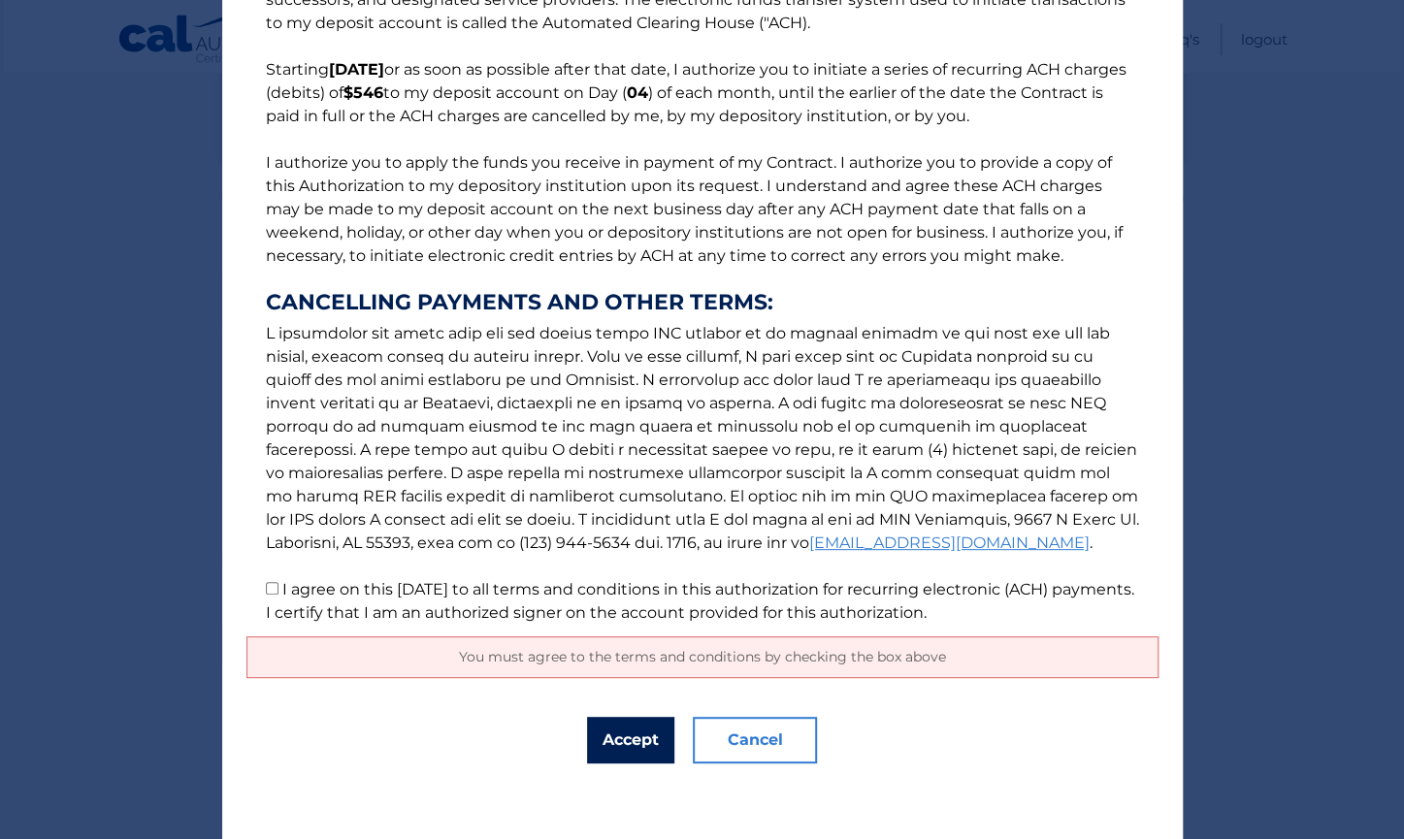 The width and height of the screenshot is (1404, 839). Describe the element at coordinates (631, 740) in the screenshot. I see `button: Accept` at that location.